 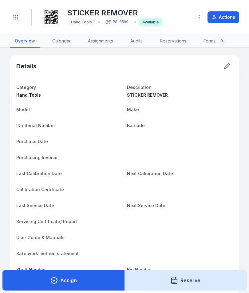 I want to click on span: Category, so click(x=26, y=87).